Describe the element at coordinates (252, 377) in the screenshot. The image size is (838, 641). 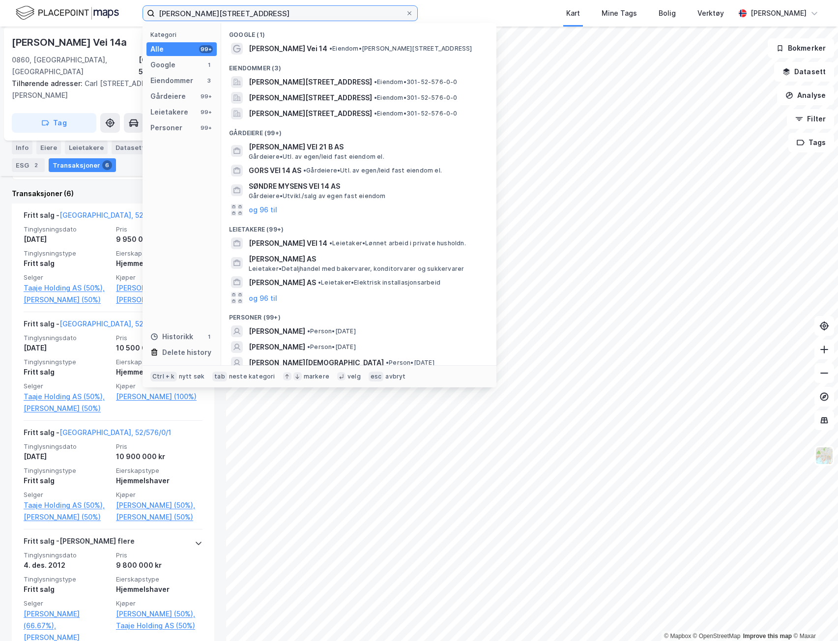
I see `div: neste kategori` at that location.